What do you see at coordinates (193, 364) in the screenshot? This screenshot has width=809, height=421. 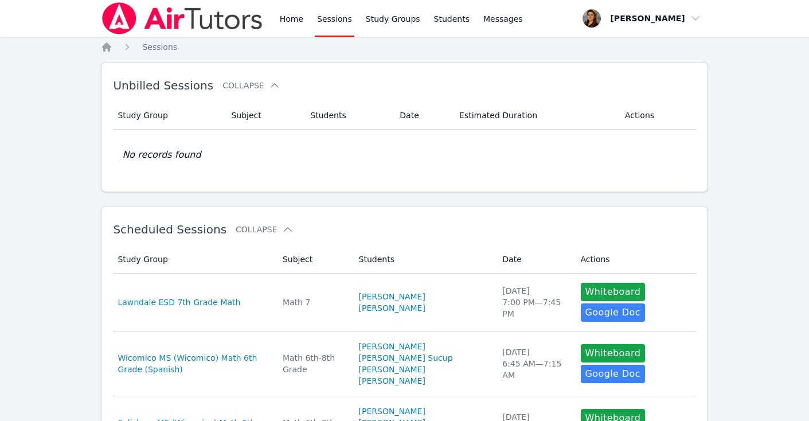 I see `a: Wicomico MS (Wicomico) Math 6th Grade (Spanish)` at bounding box center [193, 364].